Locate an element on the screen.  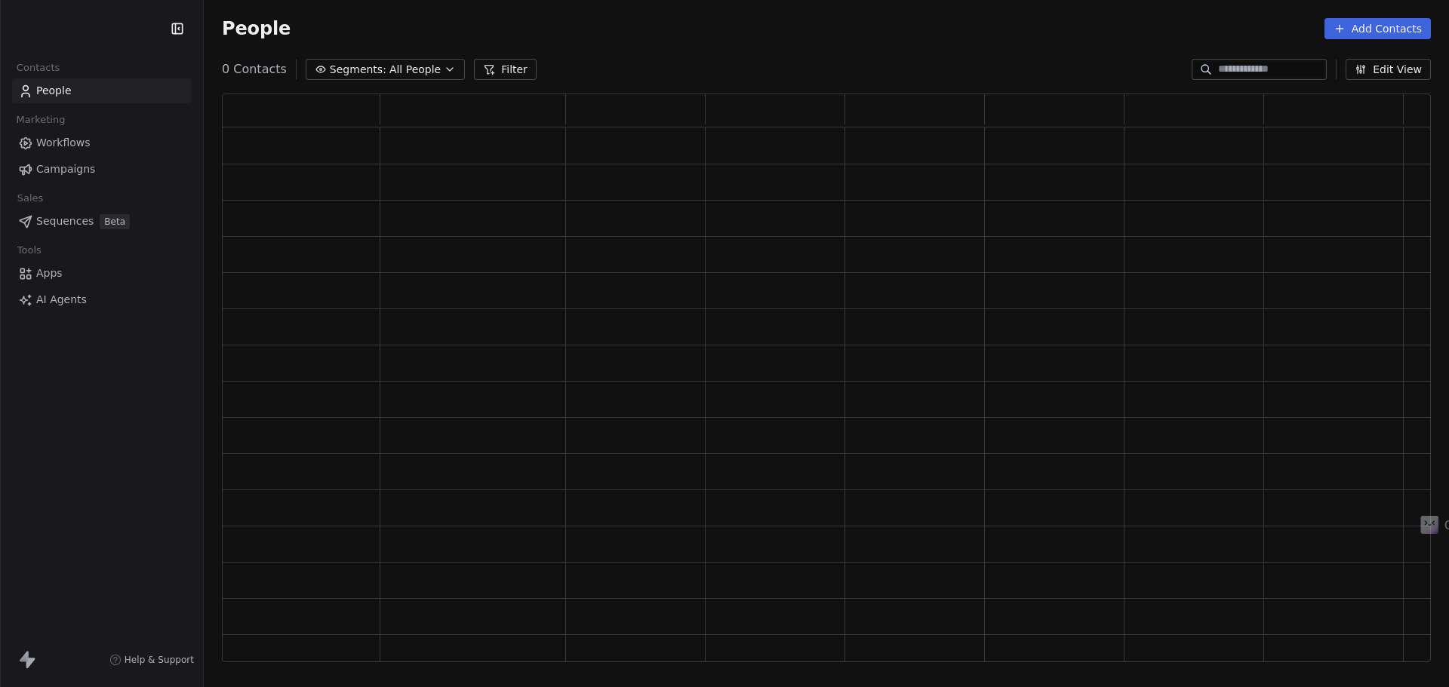
span: Workflows is located at coordinates (63, 143).